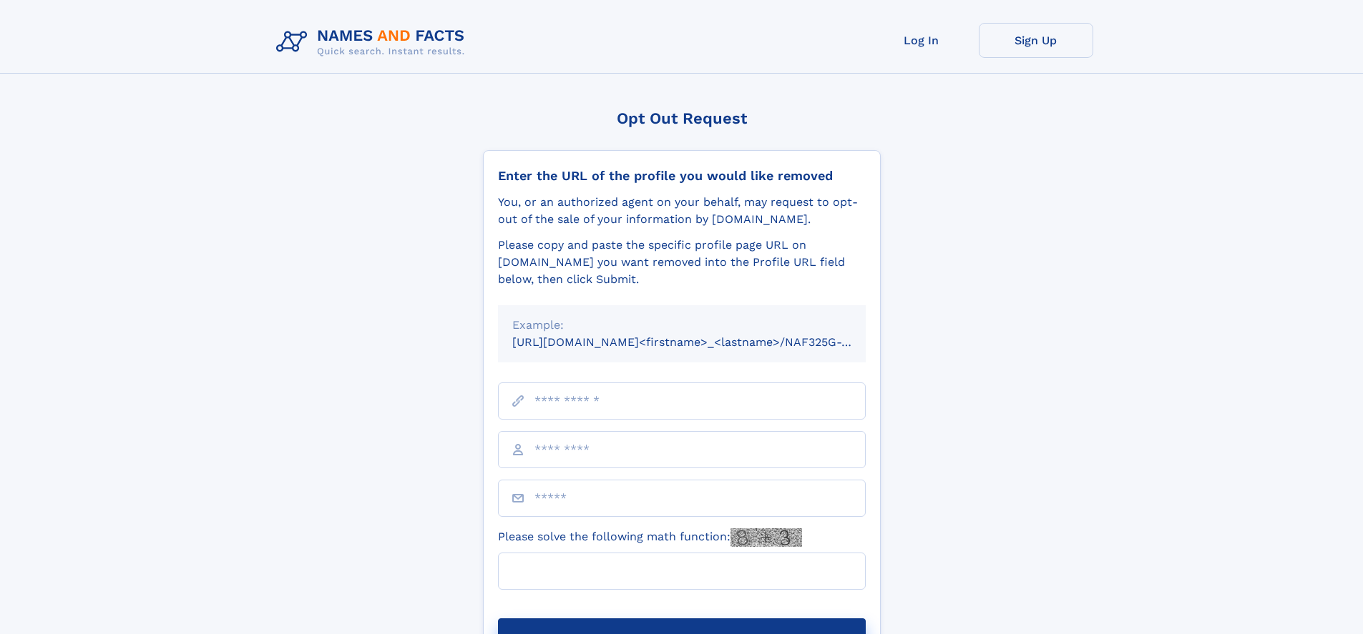 Image resolution: width=1363 pixels, height=634 pixels. What do you see at coordinates (649, 538) in the screenshot?
I see `label: Please solve the following math function:` at bounding box center [649, 538].